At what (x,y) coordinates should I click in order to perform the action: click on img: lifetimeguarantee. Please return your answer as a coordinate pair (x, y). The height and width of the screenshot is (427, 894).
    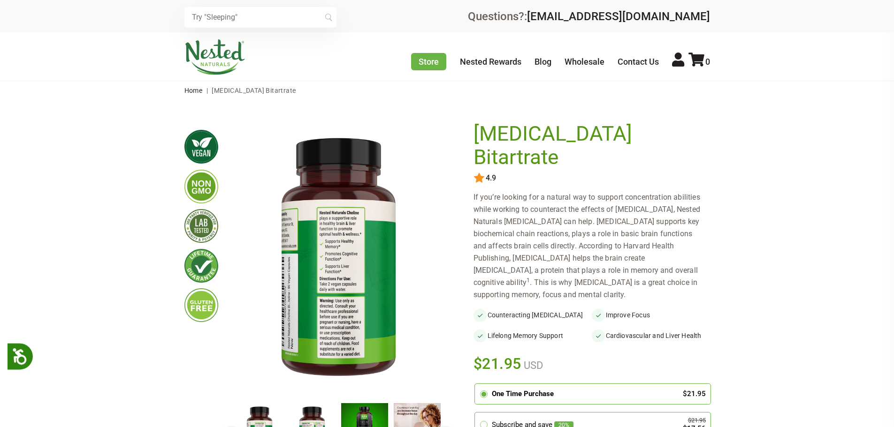
    Looking at the image, I should click on (201, 266).